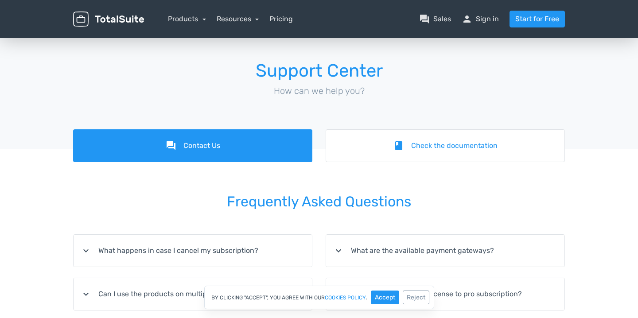 The image size is (638, 318). I want to click on summary: expand_moreCan I use the products on multiple websites?, so click(193, 294).